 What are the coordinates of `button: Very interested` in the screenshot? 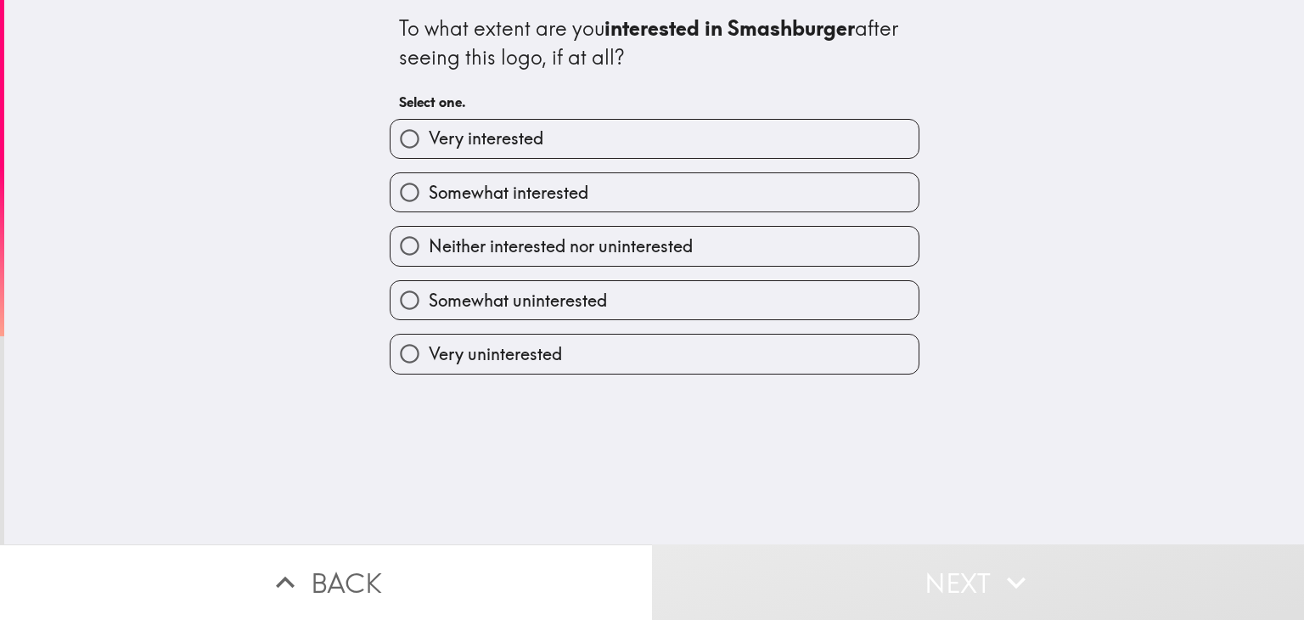 It's located at (655, 138).